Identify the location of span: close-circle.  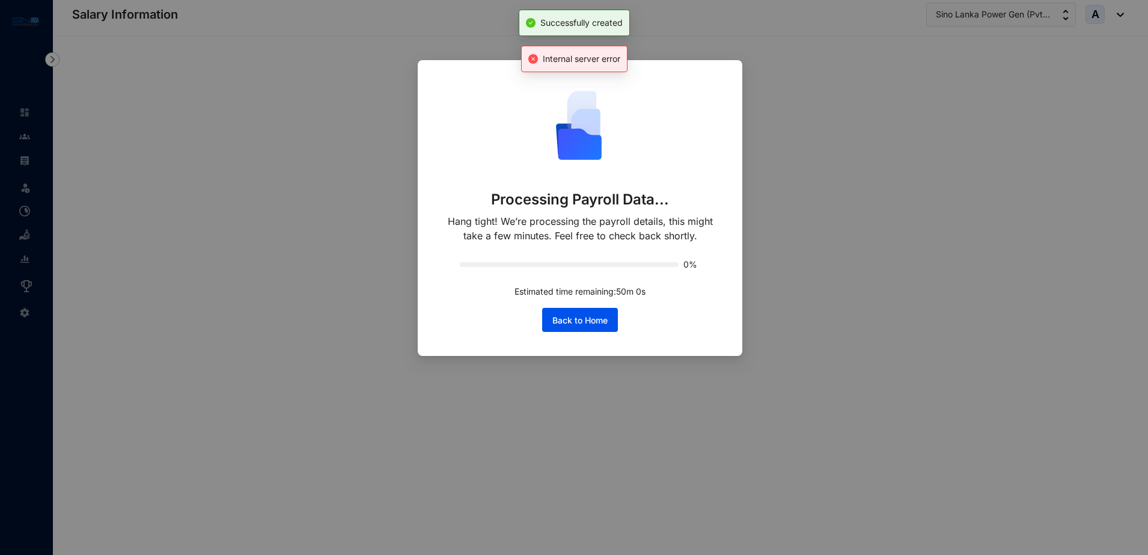
(533, 59).